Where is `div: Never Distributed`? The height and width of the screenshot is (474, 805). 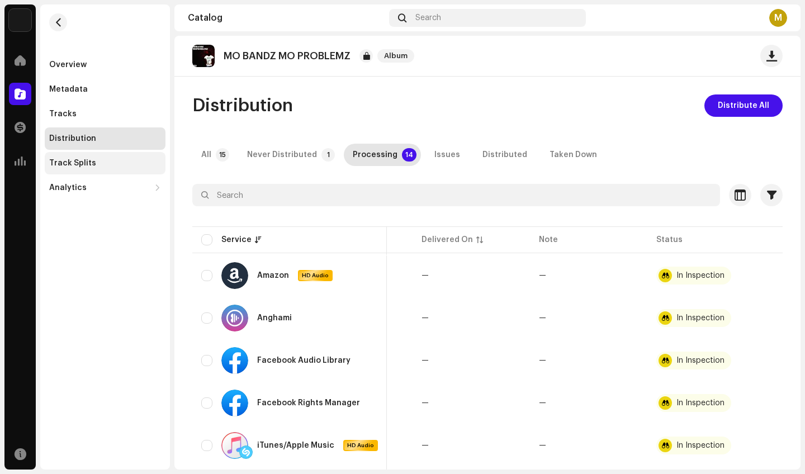 div: Never Distributed is located at coordinates (282, 155).